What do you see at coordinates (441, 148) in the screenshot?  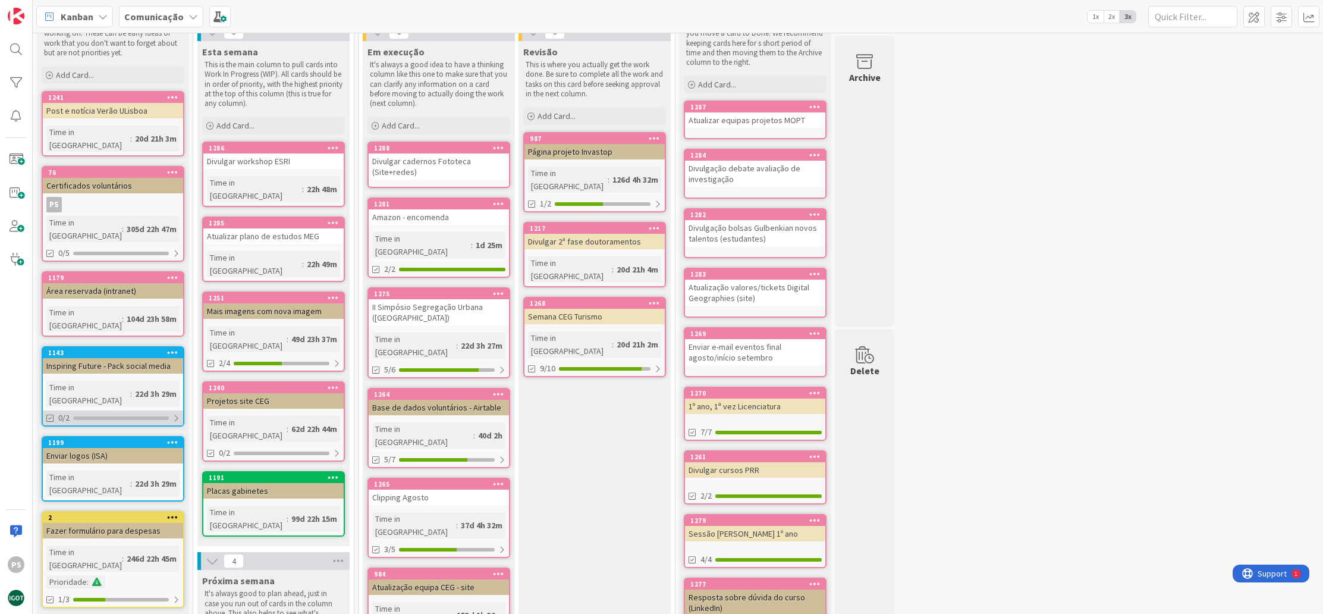 I see `div: 1288` at bounding box center [441, 148].